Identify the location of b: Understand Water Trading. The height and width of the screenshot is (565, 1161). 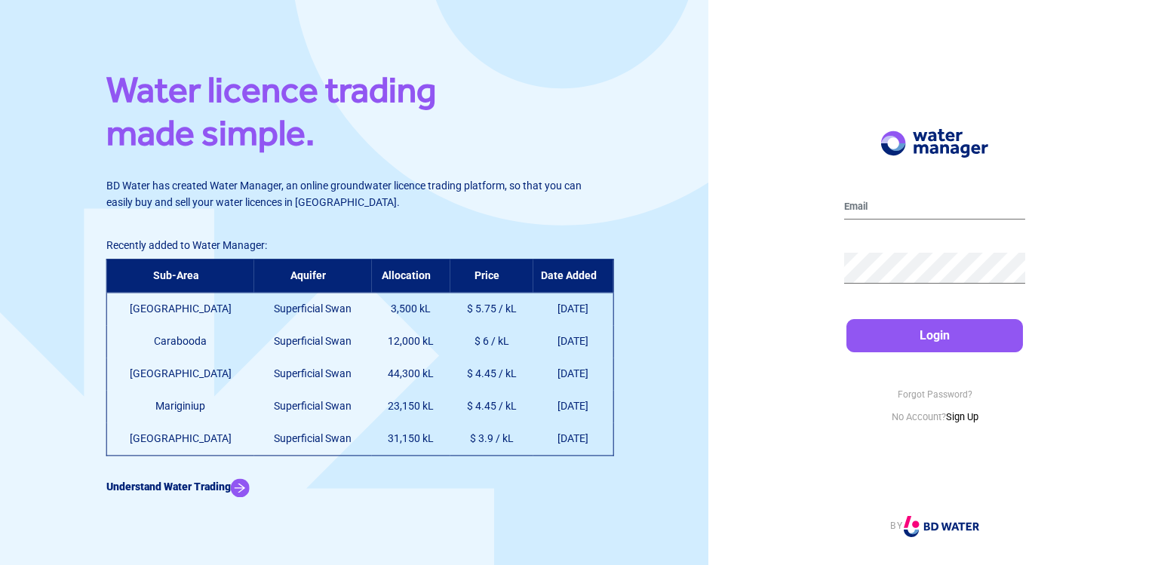
(168, 487).